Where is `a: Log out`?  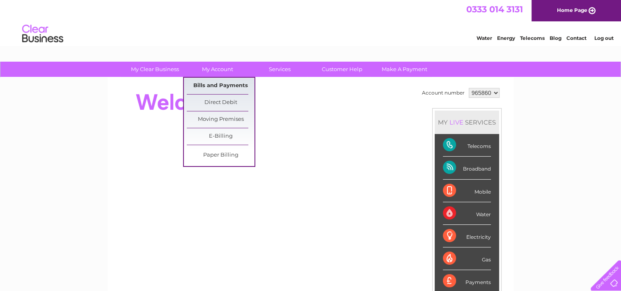
a: Log out is located at coordinates (604, 38).